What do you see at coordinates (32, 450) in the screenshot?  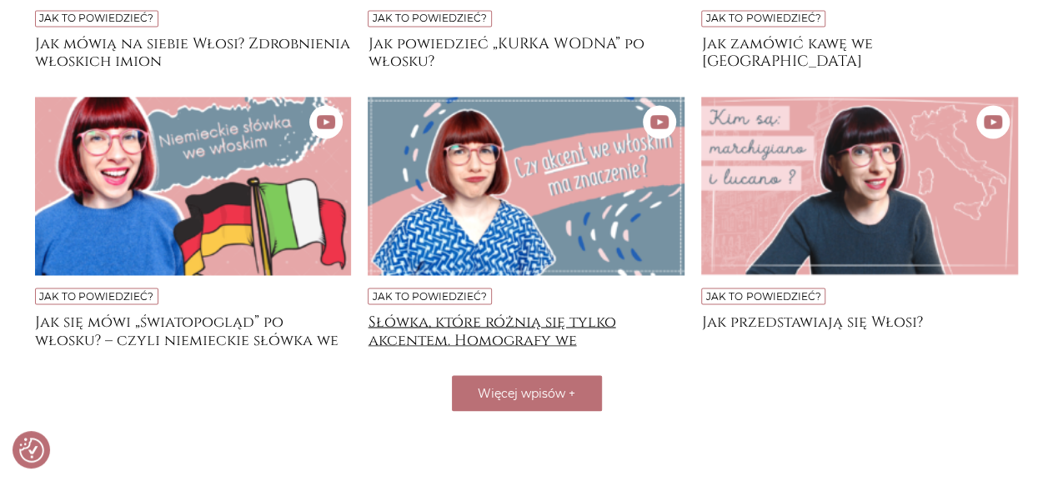 I see `button: Preferencje co do zgód` at bounding box center [32, 450].